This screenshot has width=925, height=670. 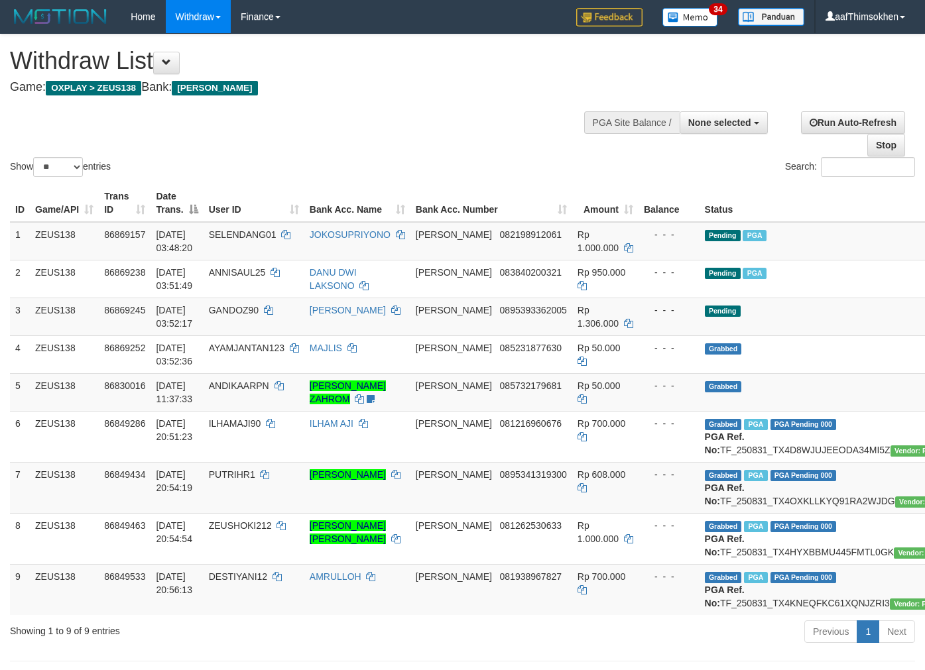 What do you see at coordinates (632, 123) in the screenshot?
I see `div: PGA Site Balance /` at bounding box center [632, 123].